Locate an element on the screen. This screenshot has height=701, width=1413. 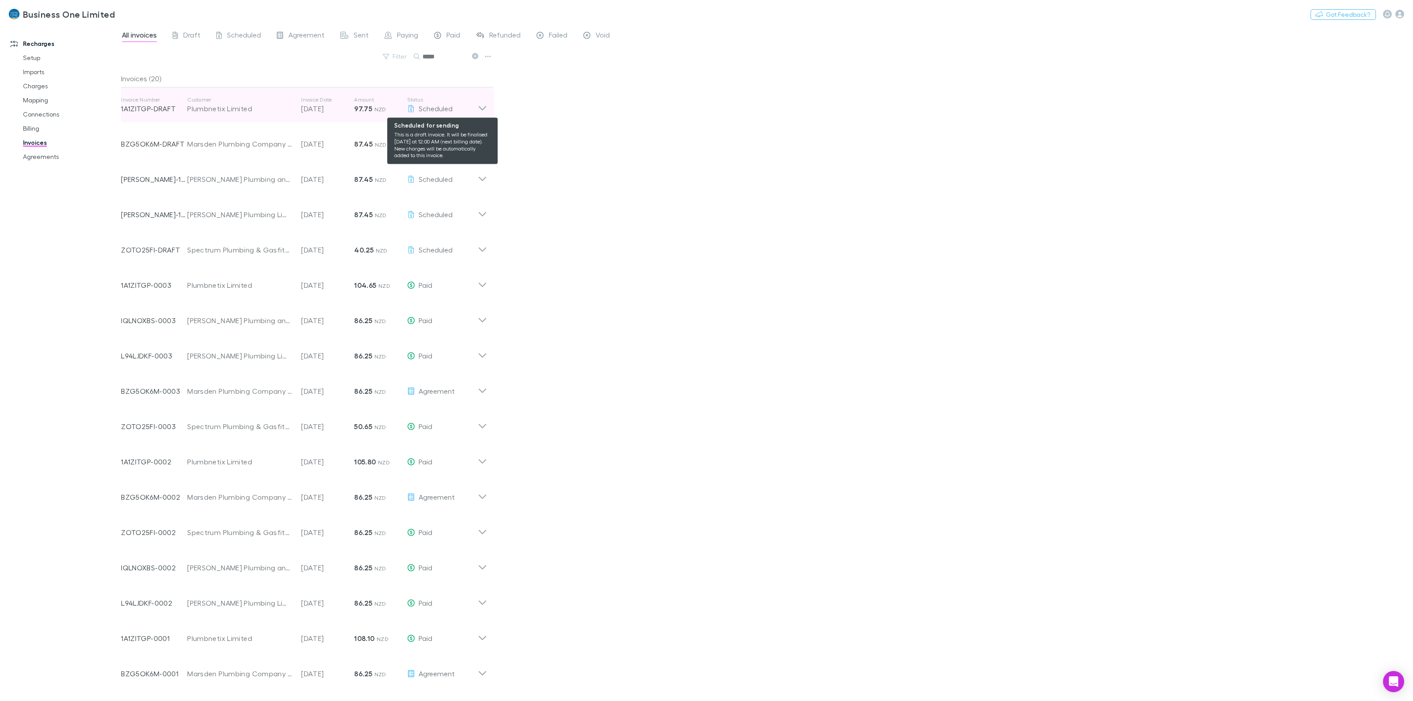
p: 1A1ZITGP-0001 is located at coordinates (154, 638).